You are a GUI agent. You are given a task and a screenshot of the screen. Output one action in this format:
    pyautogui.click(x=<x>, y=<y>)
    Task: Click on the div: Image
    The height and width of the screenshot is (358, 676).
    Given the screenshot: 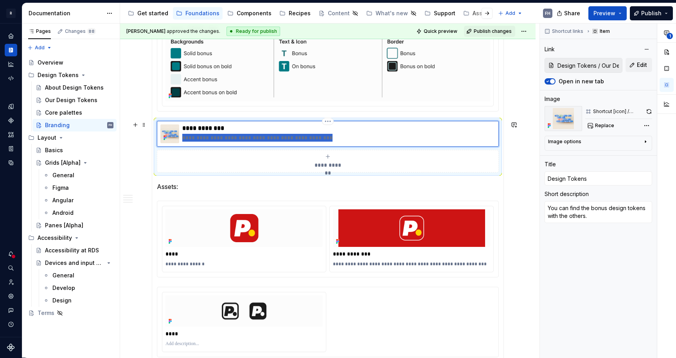 What is the action you would take?
    pyautogui.click(x=553, y=99)
    